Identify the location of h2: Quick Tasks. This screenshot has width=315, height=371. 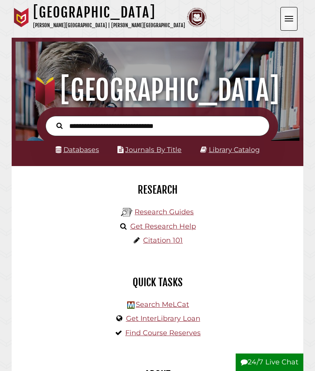
(158, 282).